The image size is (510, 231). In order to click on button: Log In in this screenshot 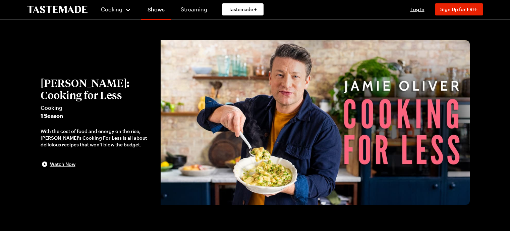, I will do `click(417, 9)`.